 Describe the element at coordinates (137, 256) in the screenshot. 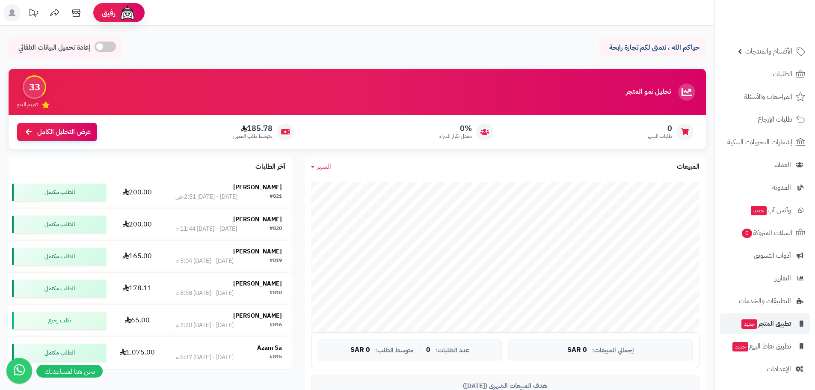

I see `td: 165.00` at that location.